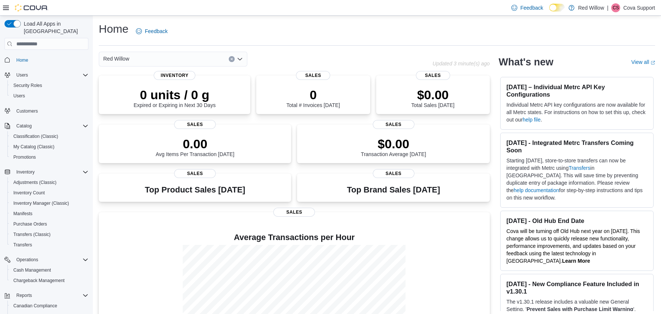 Image resolution: width=661 pixels, height=314 pixels. Describe the element at coordinates (591, 8) in the screenshot. I see `p: Red Willow` at that location.